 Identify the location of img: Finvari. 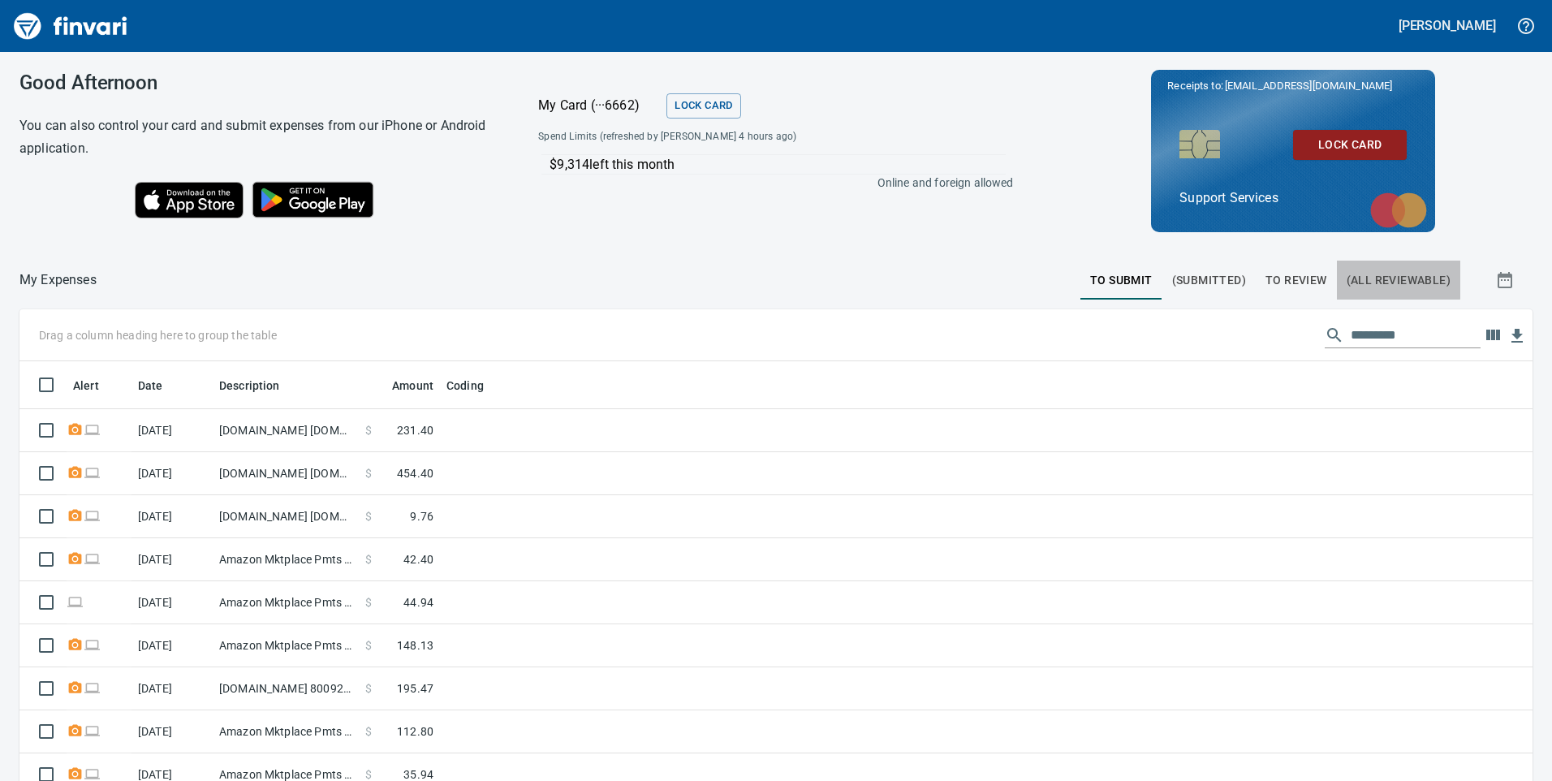
(71, 26).